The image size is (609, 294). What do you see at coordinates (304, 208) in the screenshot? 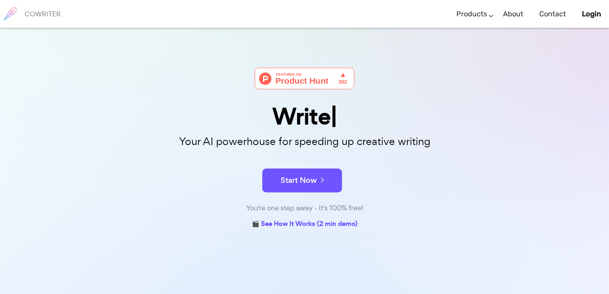
I see `div: You're one step away - It's 100% free!` at bounding box center [304, 208].